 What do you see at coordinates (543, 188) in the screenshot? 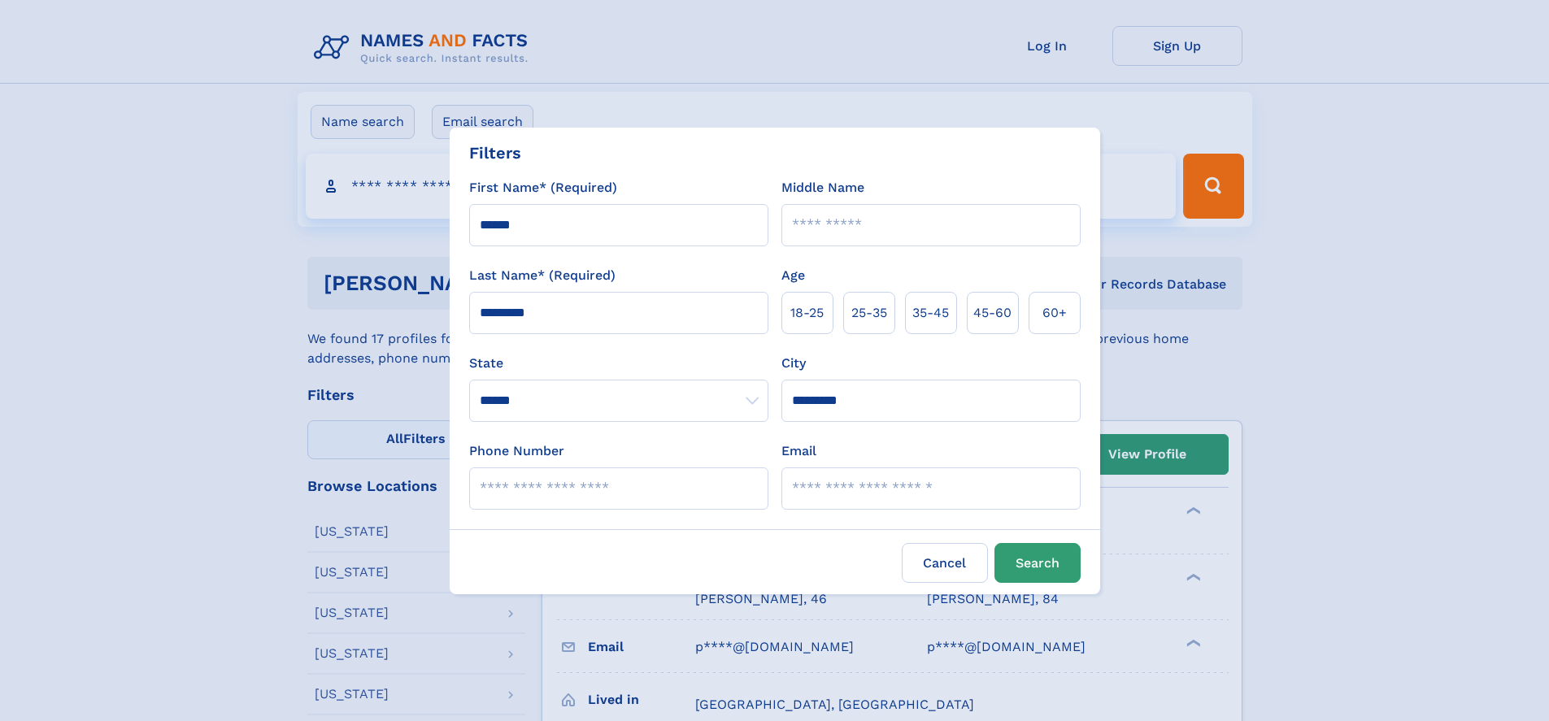
I see `label: First Name* (Required)` at bounding box center [543, 188].